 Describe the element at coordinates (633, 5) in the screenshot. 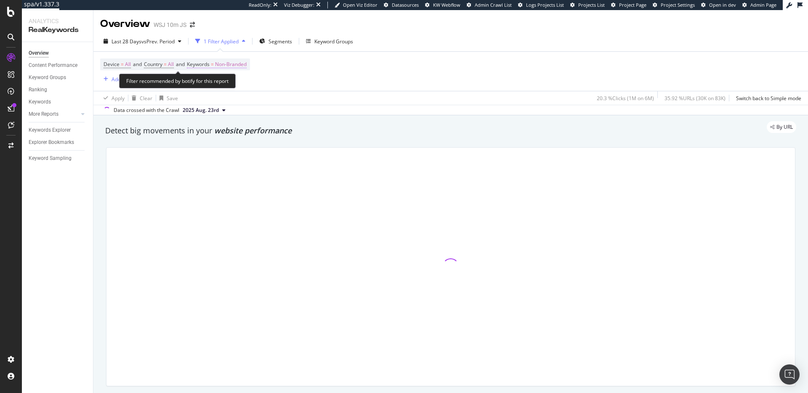

I see `span: Project Page` at that location.